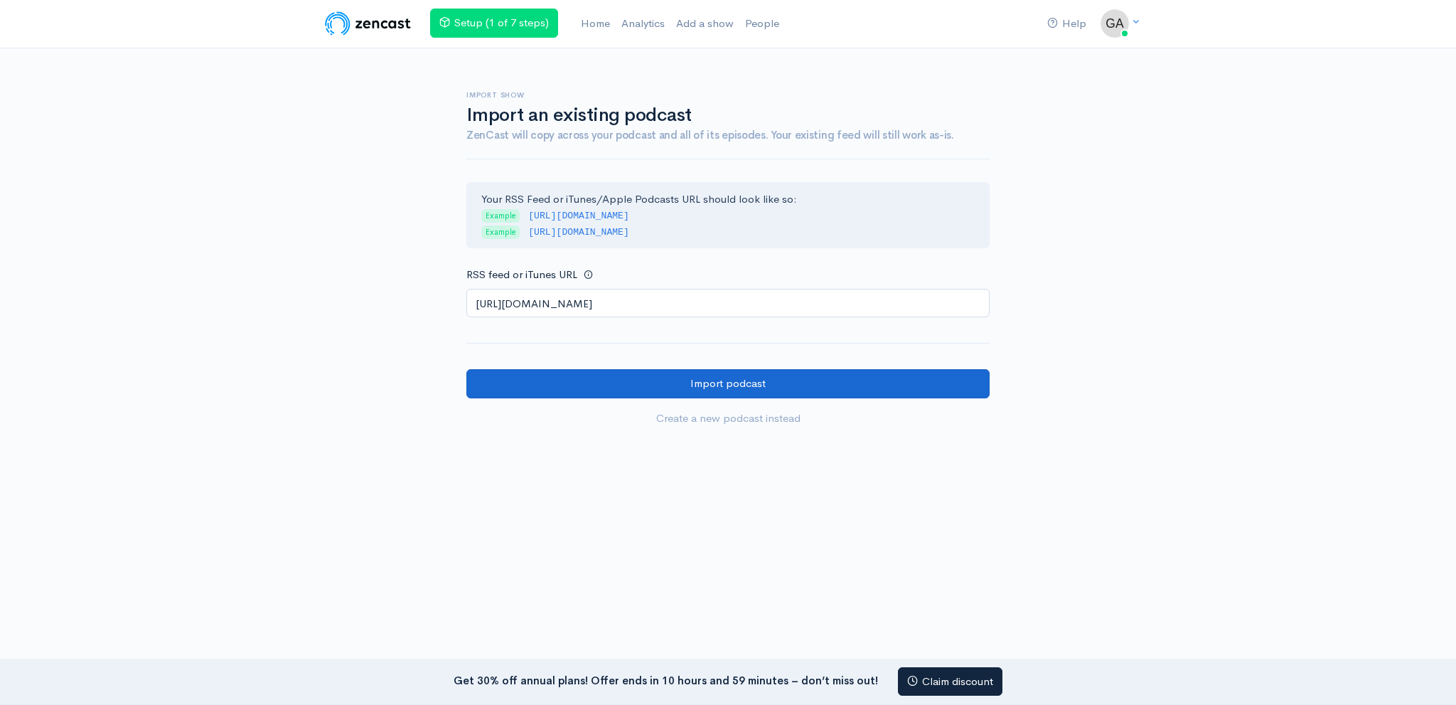 This screenshot has width=1456, height=705. I want to click on img: ZenCast Logo, so click(368, 23).